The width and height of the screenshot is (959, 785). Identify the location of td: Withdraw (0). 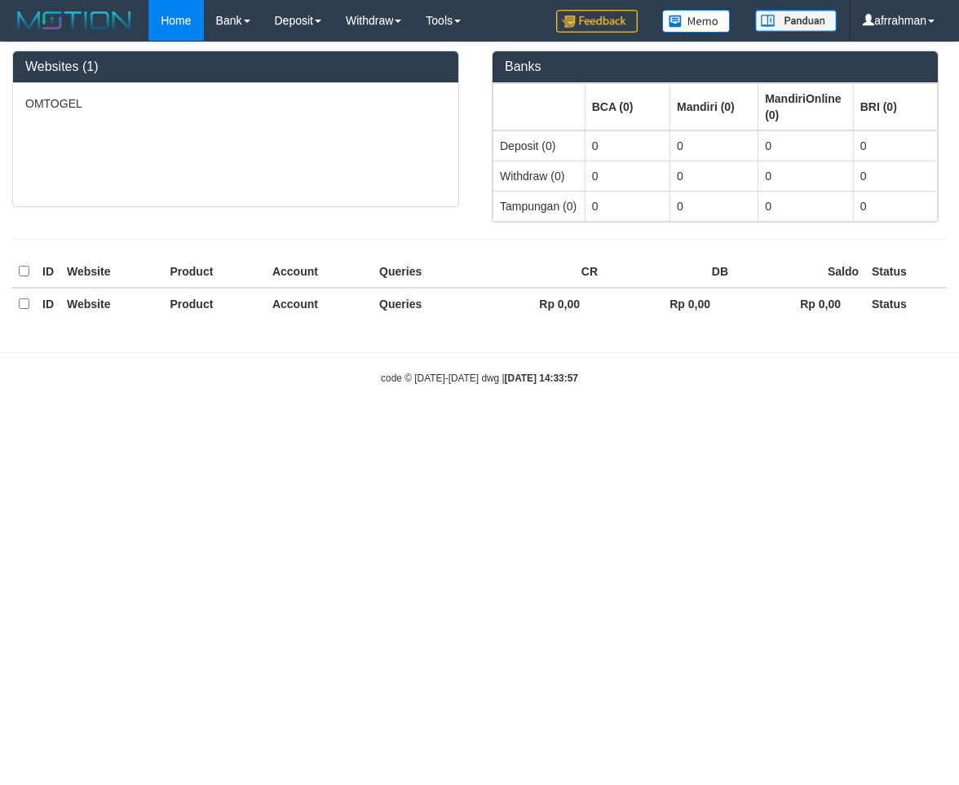
(539, 175).